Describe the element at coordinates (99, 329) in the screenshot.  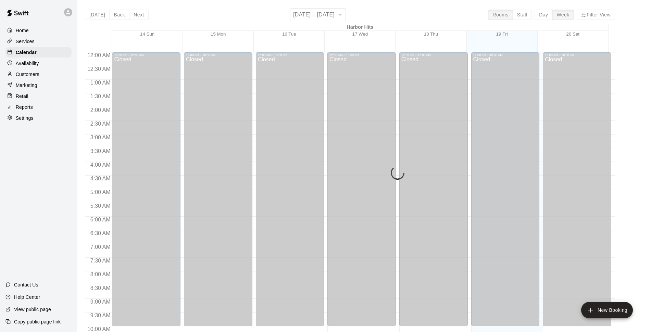
I see `span: 10:00 AM` at that location.